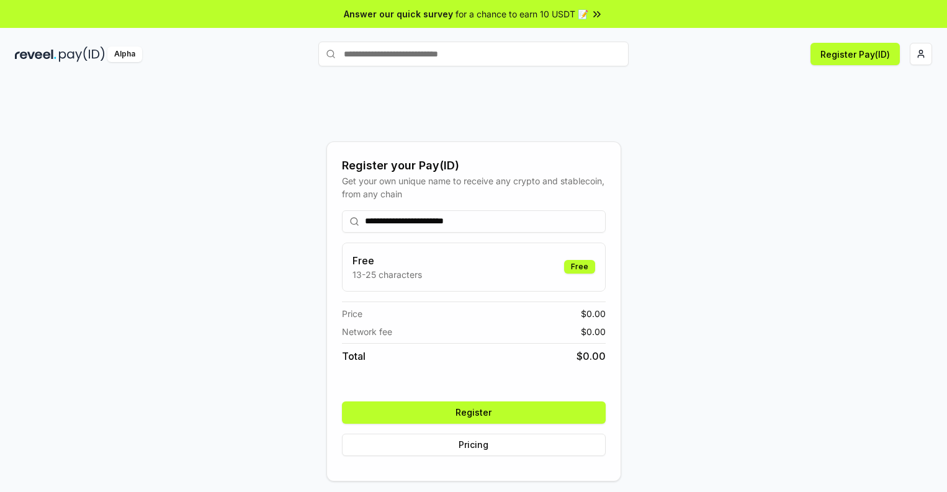  Describe the element at coordinates (387, 261) in the screenshot. I see `h3: Free` at that location.